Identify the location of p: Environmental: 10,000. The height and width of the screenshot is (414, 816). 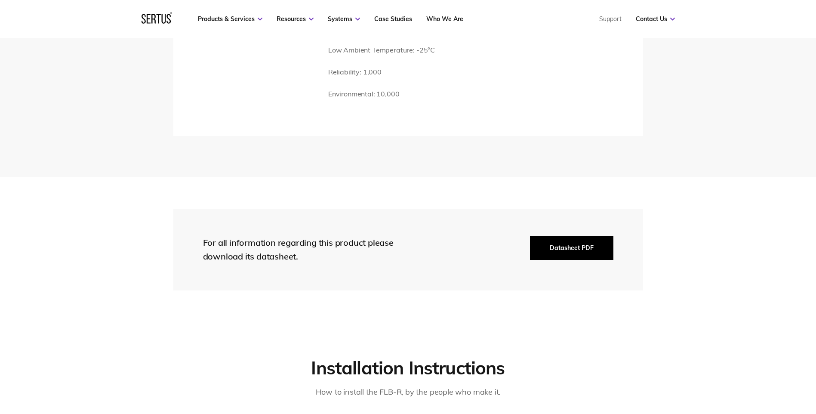
(381, 94).